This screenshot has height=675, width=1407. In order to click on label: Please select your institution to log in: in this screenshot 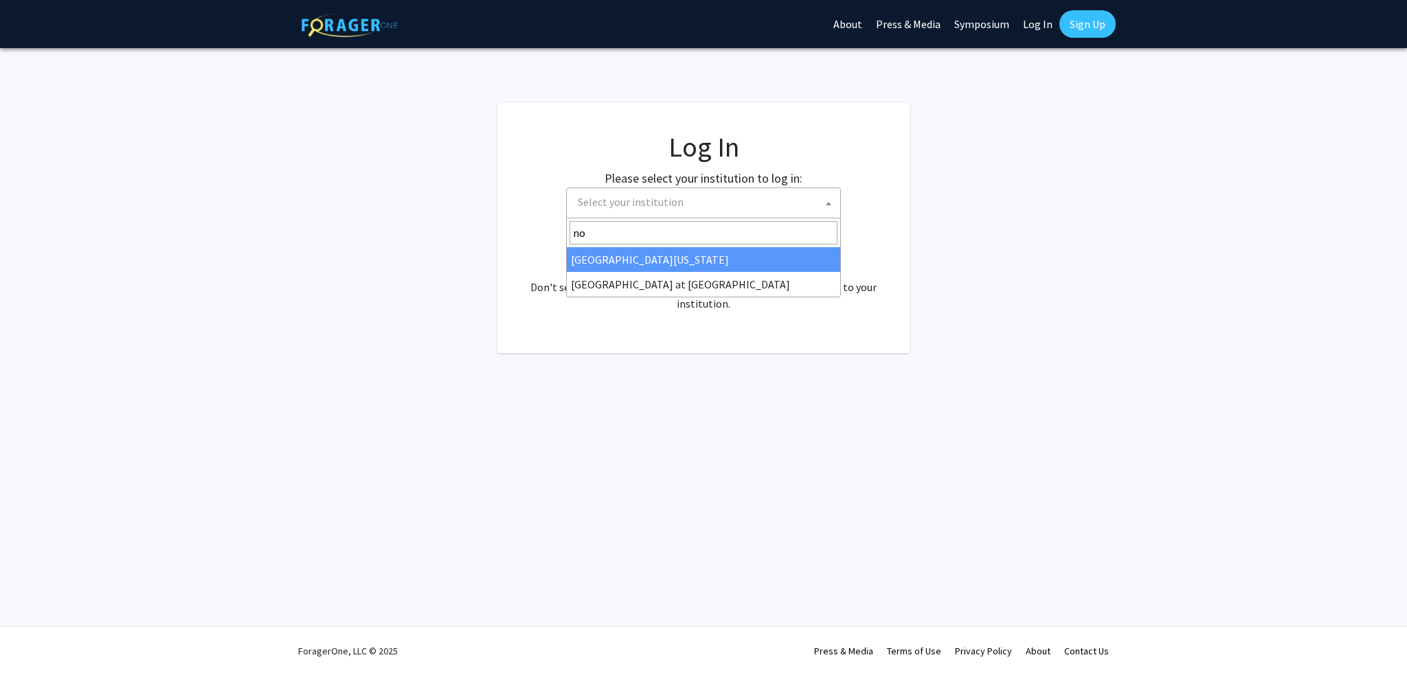, I will do `click(703, 178)`.